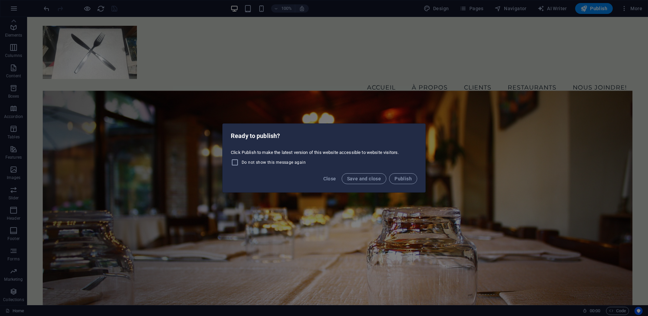 This screenshot has width=648, height=316. What do you see at coordinates (330, 179) in the screenshot?
I see `button: Close` at bounding box center [330, 179].